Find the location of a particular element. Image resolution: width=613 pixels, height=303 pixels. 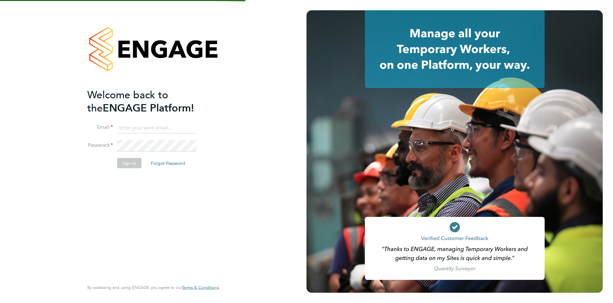

label: Email is located at coordinates (100, 127).